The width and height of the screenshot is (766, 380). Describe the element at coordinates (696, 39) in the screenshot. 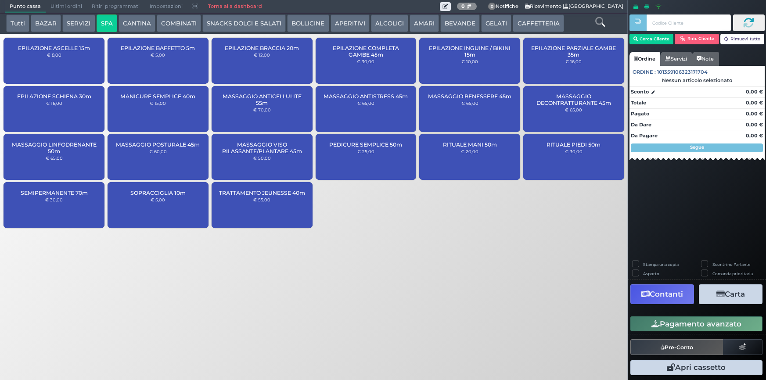

I see `button: Rim. Cliente` at that location.